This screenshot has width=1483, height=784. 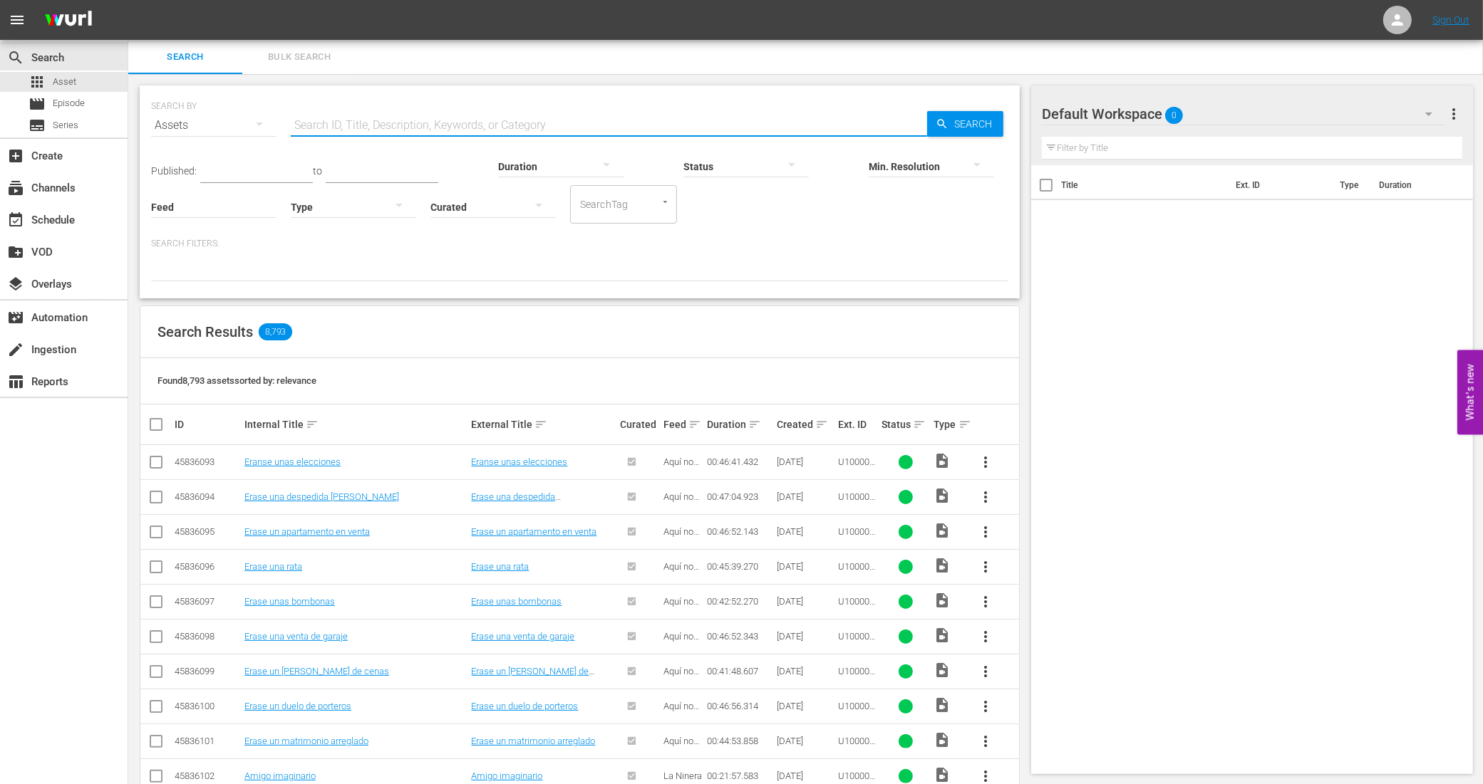 What do you see at coordinates (683, 776) in the screenshot?
I see `span: La Ninera` at bounding box center [683, 776].